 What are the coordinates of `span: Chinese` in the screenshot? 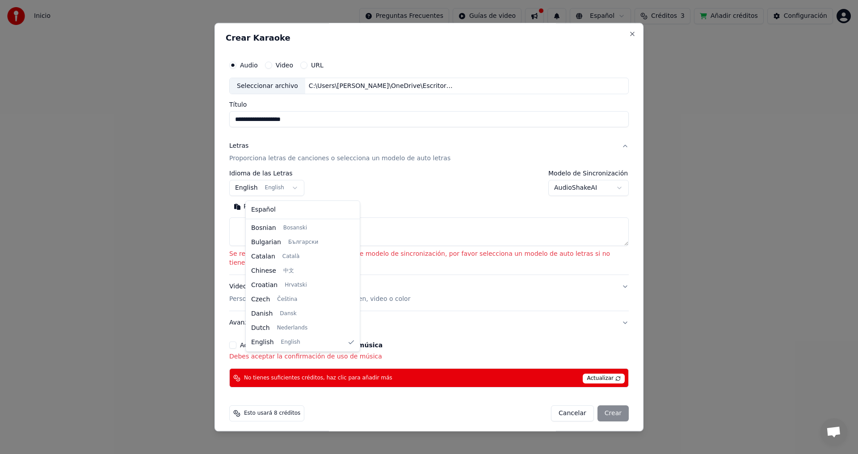 It's located at (264, 271).